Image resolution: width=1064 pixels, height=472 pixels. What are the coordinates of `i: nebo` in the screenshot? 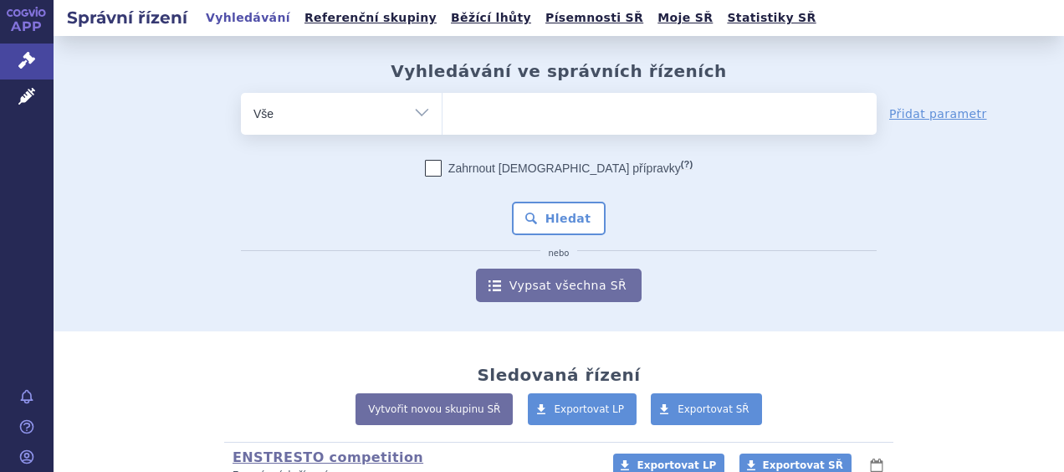 It's located at (559, 253).